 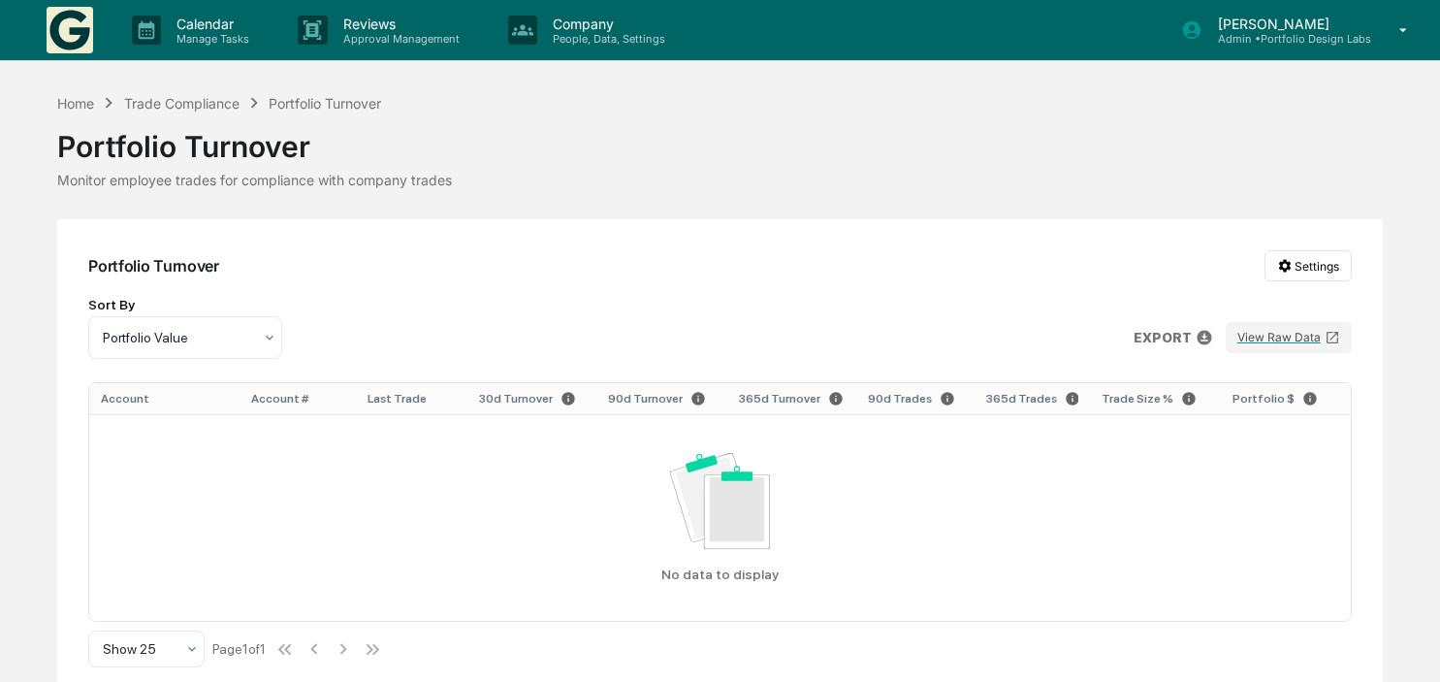 I want to click on p: Approval Management, so click(x=398, y=39).